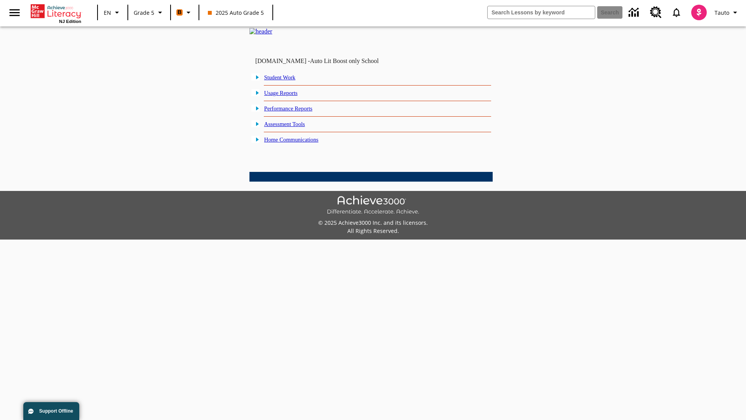 This screenshot has width=746, height=420. I want to click on a: Resource Center, Will open in new tab, so click(656, 12).